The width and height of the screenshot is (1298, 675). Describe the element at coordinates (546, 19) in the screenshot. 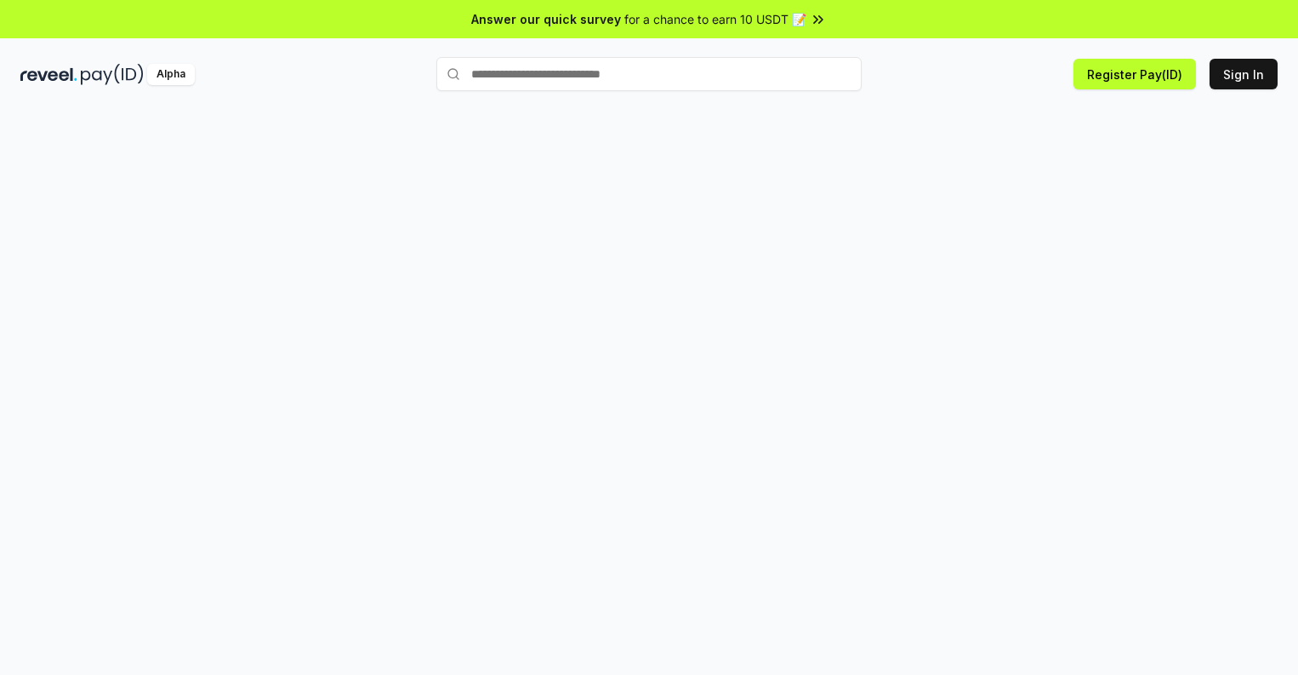

I see `span: Answer our quick survey` at that location.